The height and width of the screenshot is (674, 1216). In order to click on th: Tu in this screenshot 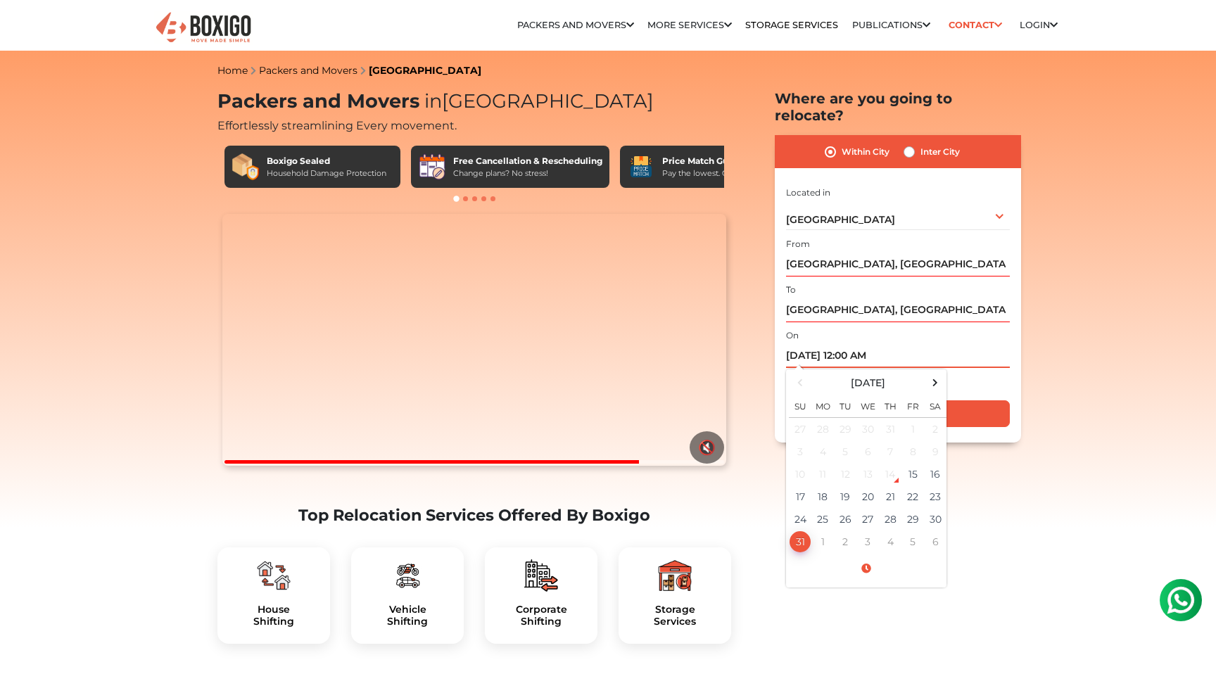, I will do `click(845, 405)`.